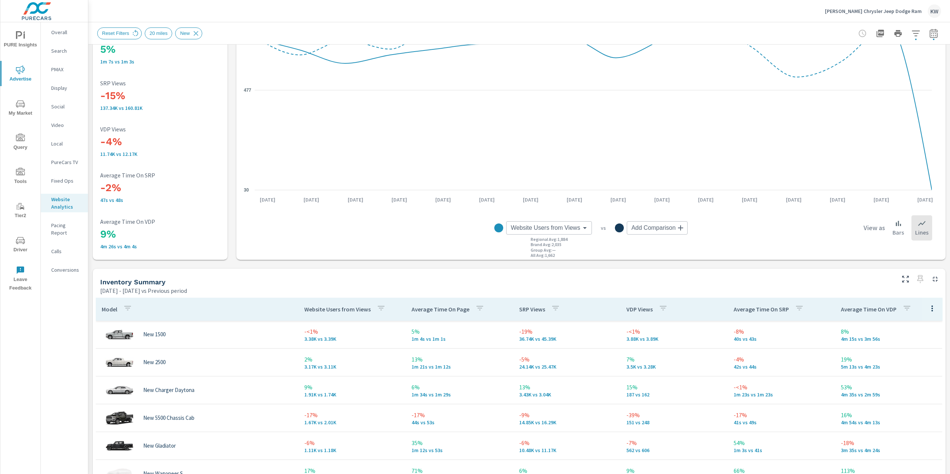 The height and width of the screenshot is (474, 950). Describe the element at coordinates (64, 251) in the screenshot. I see `div: Calls` at that location.